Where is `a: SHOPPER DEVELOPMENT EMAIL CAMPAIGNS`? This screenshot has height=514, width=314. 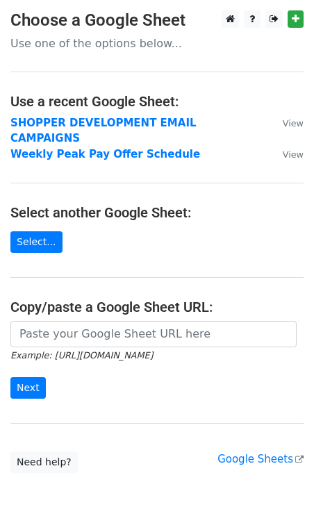
a: SHOPPER DEVELOPMENT EMAIL CAMPAIGNS is located at coordinates (103, 131).